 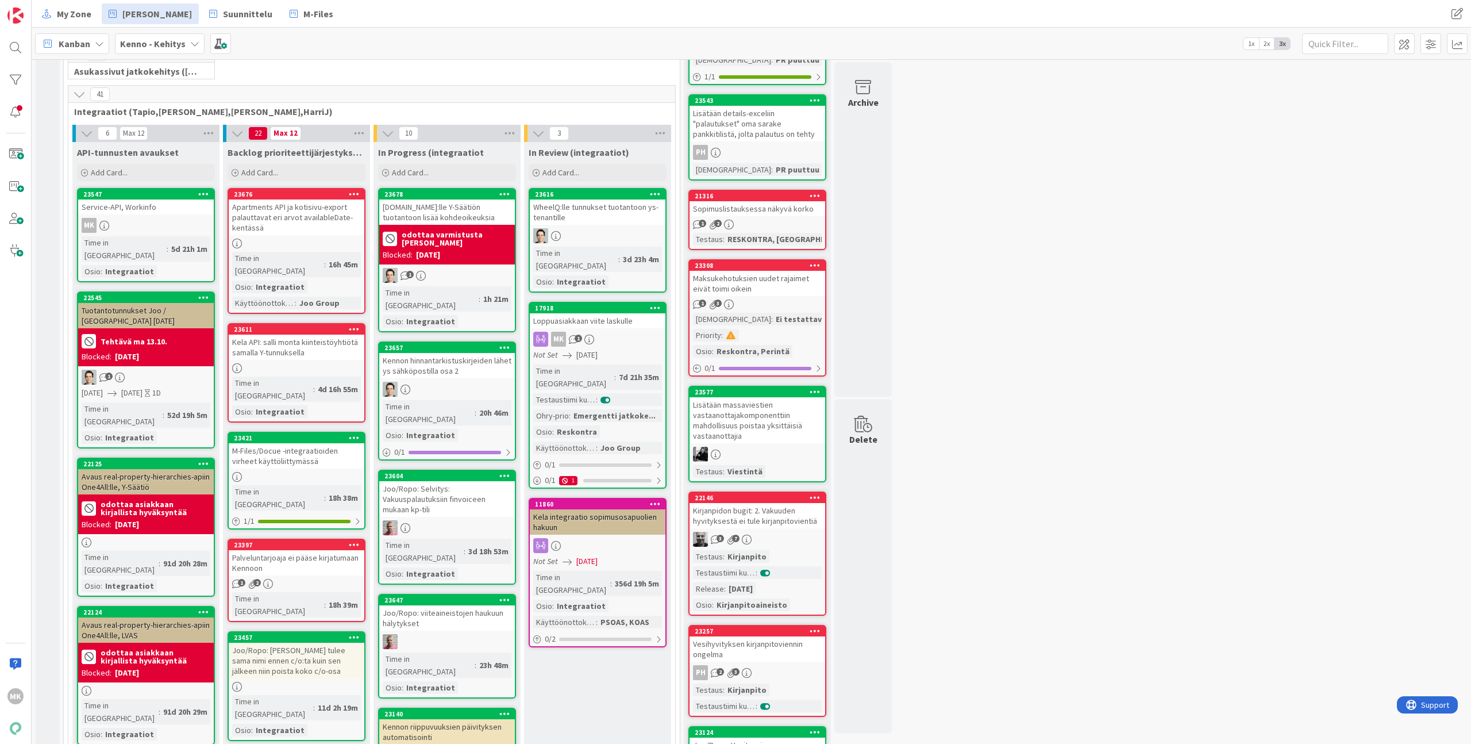 What do you see at coordinates (494, 413) in the screenshot?
I see `div: 20h 46m` at bounding box center [494, 413].